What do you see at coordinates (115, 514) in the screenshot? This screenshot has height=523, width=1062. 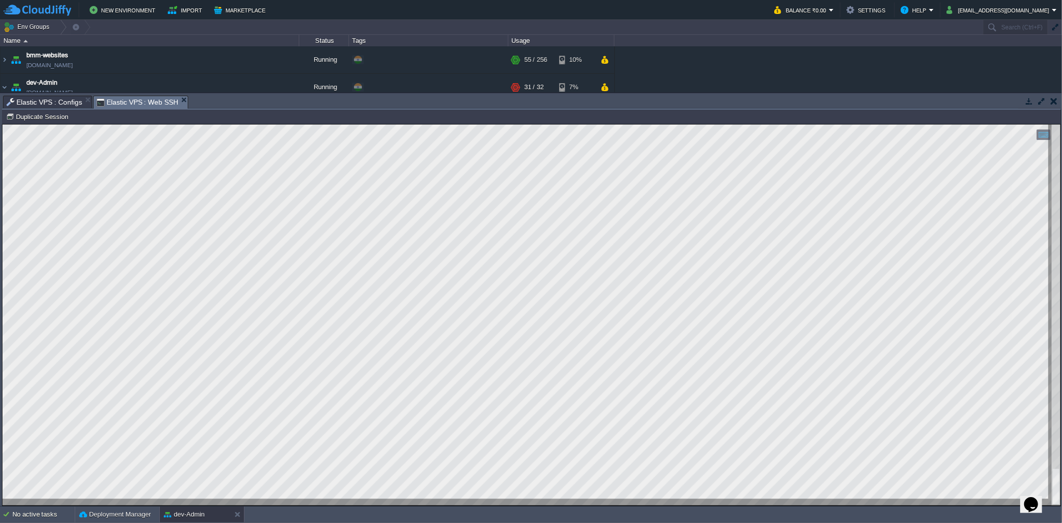 I see `button: Deployment Manager` at bounding box center [115, 514].